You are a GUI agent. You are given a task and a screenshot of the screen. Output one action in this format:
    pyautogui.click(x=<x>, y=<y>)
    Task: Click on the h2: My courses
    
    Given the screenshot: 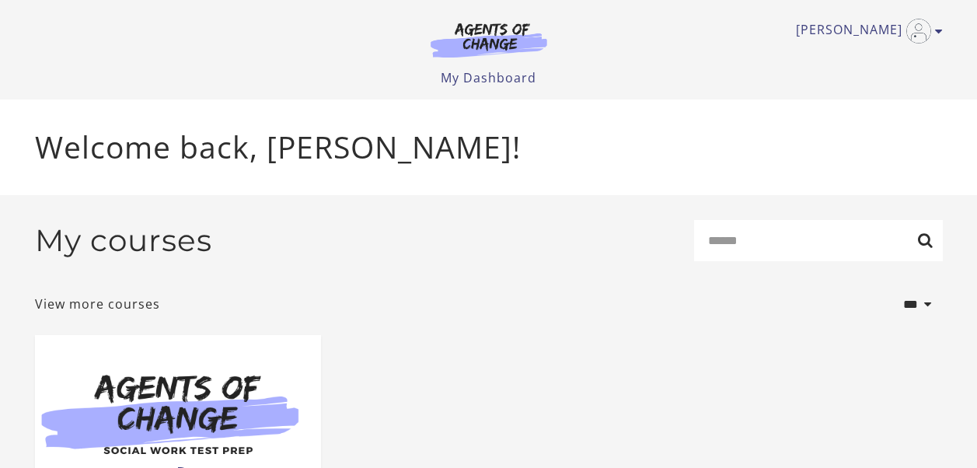 What is the action you would take?
    pyautogui.click(x=124, y=240)
    